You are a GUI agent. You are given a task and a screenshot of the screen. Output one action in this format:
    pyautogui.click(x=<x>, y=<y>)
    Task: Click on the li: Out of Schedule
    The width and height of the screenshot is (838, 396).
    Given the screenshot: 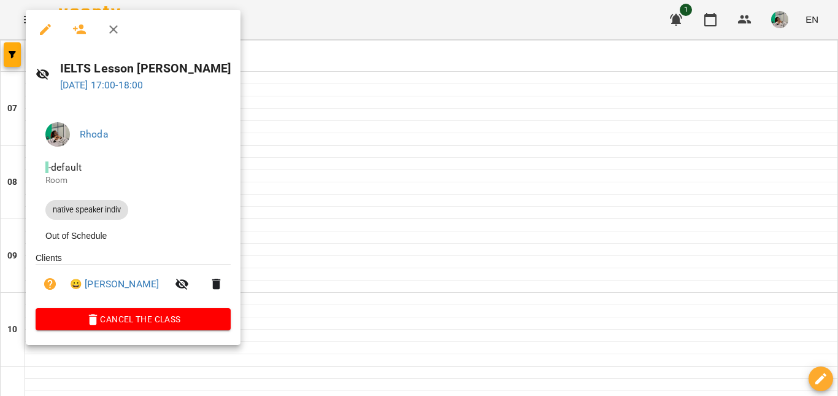 What is the action you would take?
    pyautogui.click(x=133, y=236)
    